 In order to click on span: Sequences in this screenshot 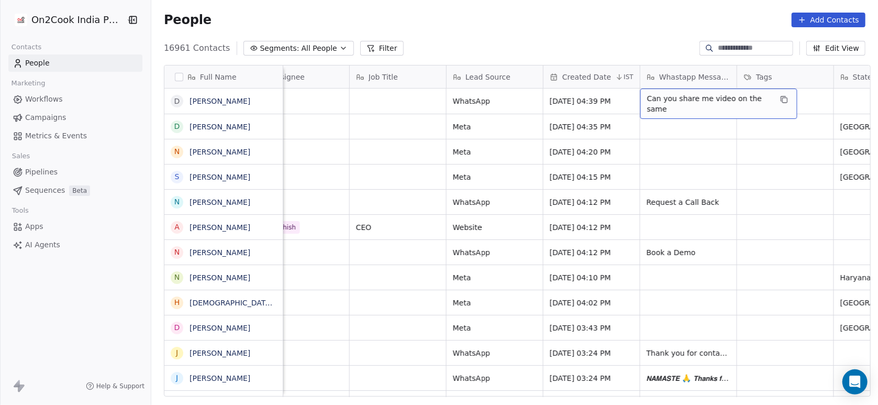, I will do `click(45, 190)`.